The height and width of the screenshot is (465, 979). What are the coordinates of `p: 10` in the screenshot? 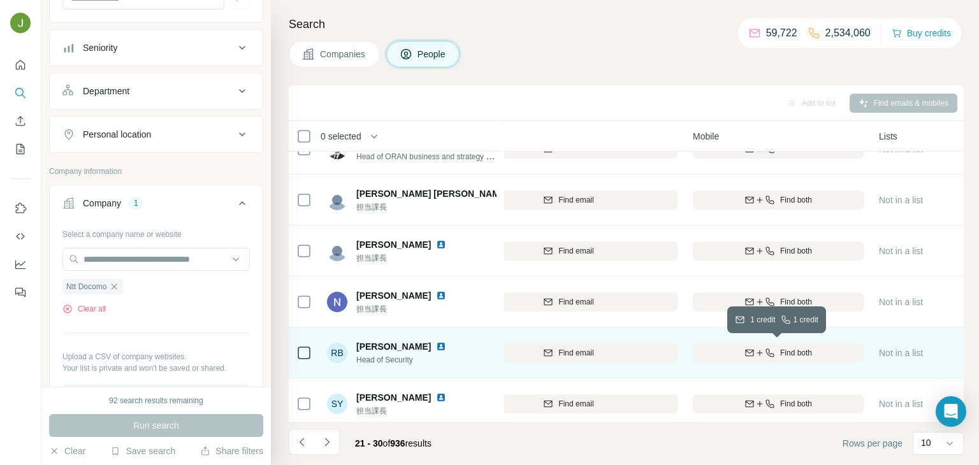 It's located at (926, 443).